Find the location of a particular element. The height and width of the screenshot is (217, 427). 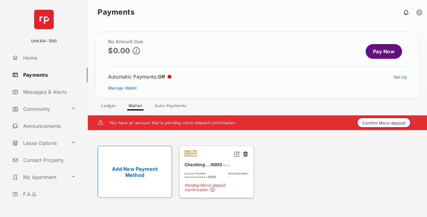

p: $0.00 is located at coordinates (119, 51).